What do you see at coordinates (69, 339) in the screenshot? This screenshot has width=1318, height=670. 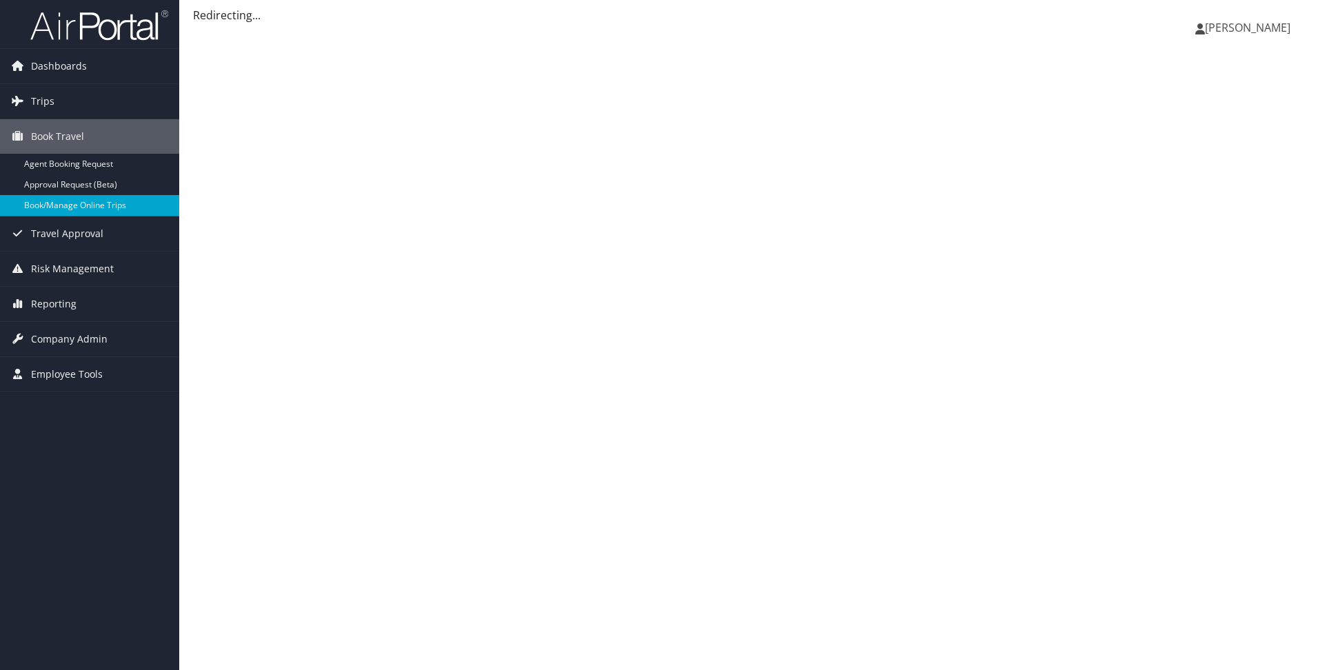 I see `span: Company Admin` at bounding box center [69, 339].